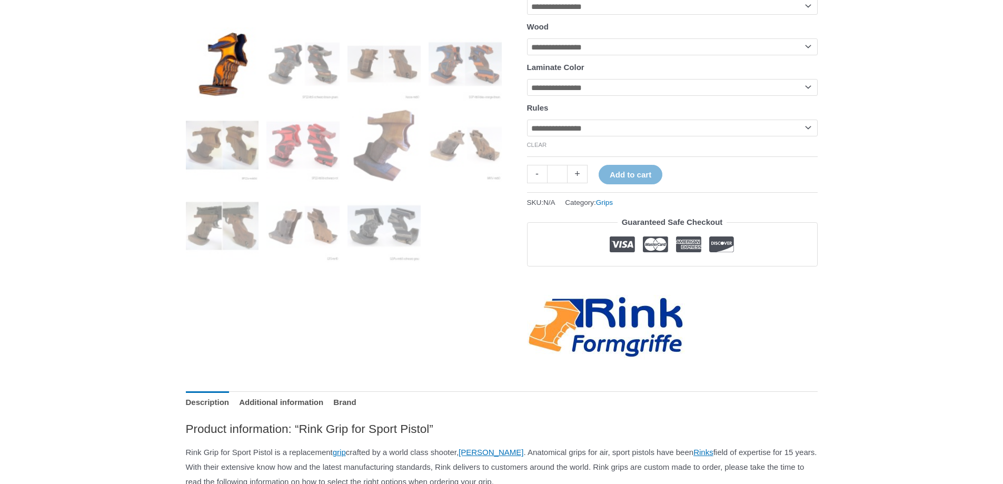  Describe the element at coordinates (537, 26) in the screenshot. I see `label: Wood` at that location.